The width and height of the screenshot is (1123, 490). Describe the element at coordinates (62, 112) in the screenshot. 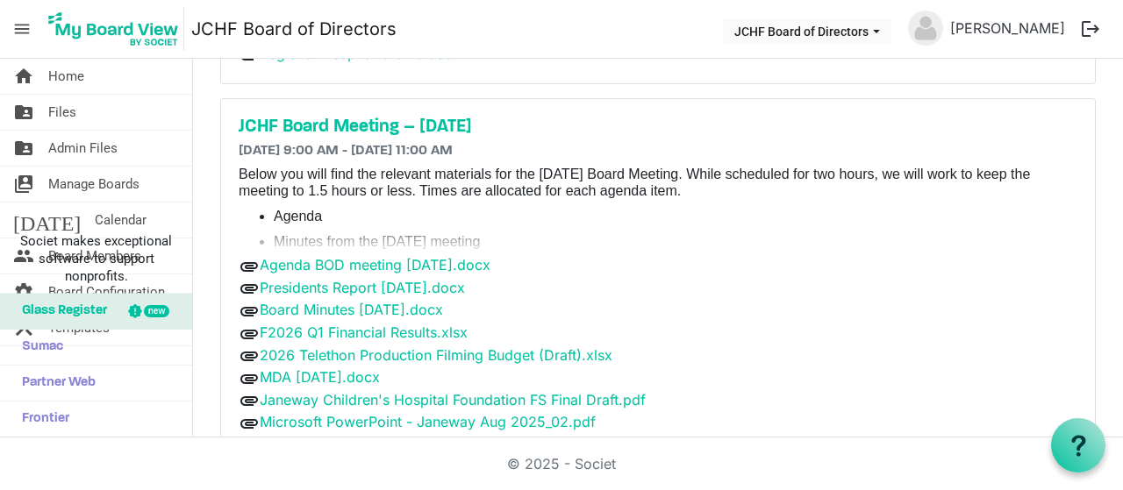

I see `span: Files` at that location.